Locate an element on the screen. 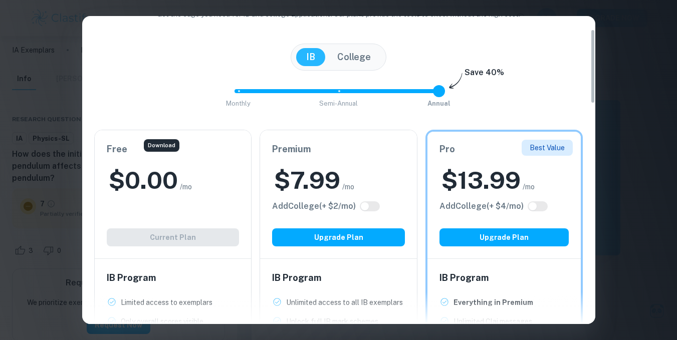 The image size is (677, 340). h6: Save 40% is located at coordinates (484, 75).